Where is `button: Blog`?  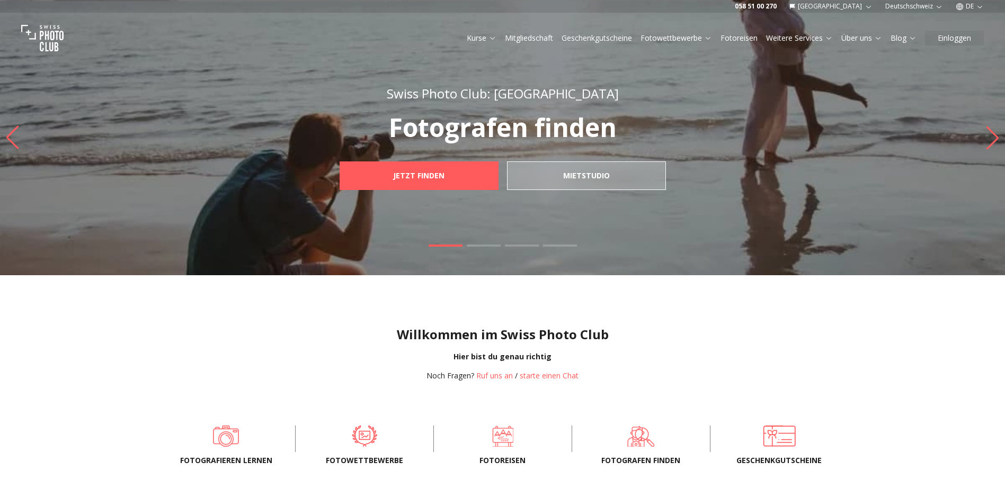 button: Blog is located at coordinates (903, 38).